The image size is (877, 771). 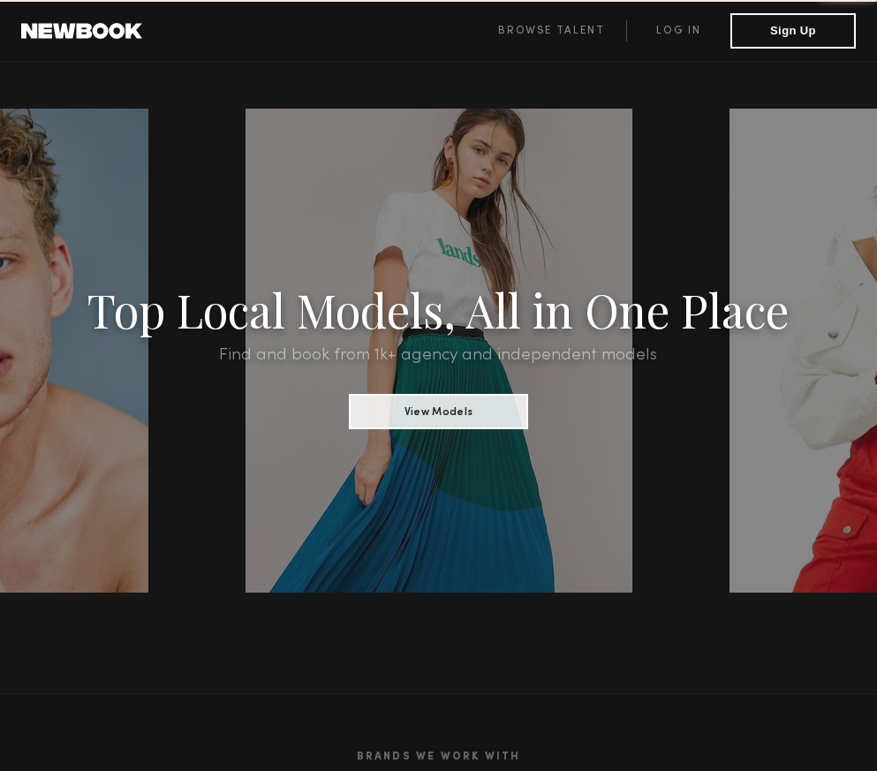 I want to click on a: View Models, so click(x=438, y=410).